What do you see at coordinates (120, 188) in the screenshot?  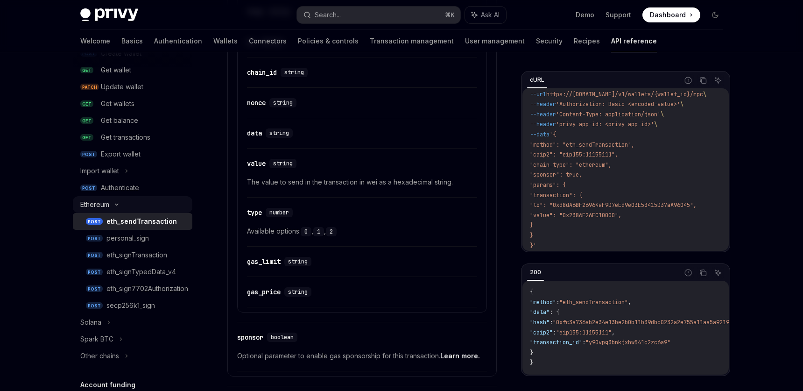 I see `div: Authenticate` at bounding box center [120, 188].